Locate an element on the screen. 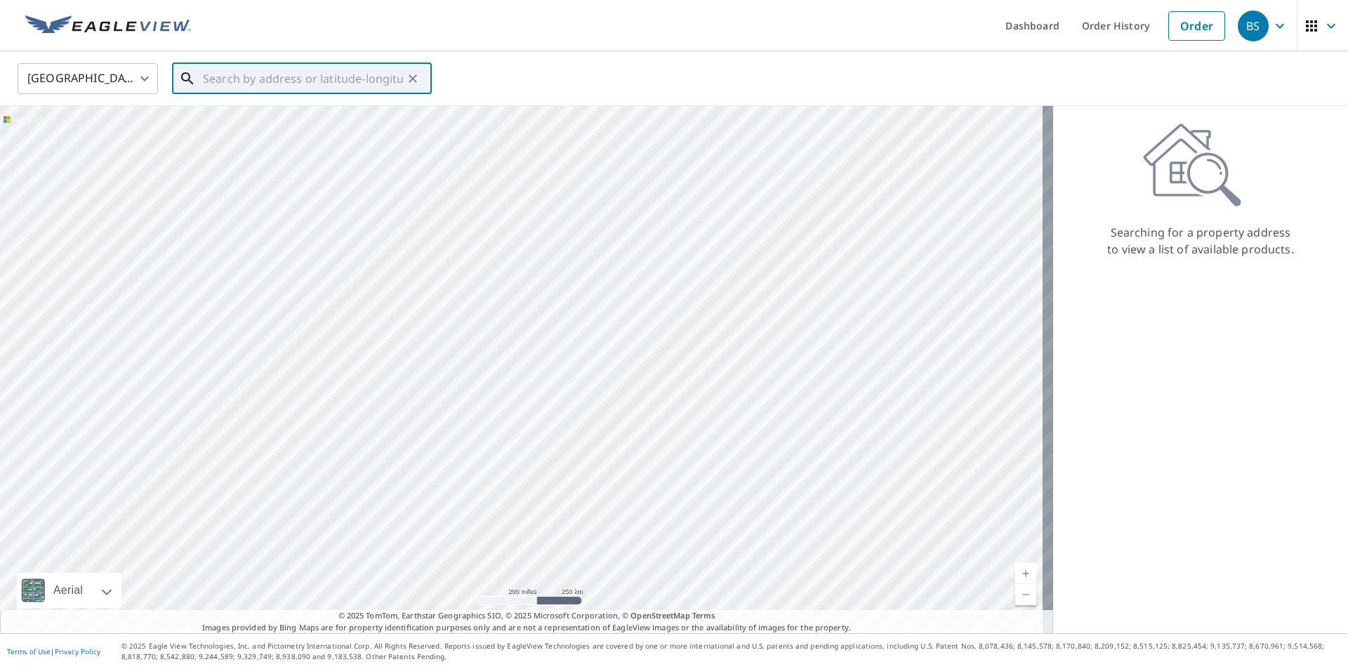 The image size is (1348, 669). span: © 2025 TomTom, Earthstar Geographics SIO, © 2025 Microsoft Corporation, © is located at coordinates (526, 616).